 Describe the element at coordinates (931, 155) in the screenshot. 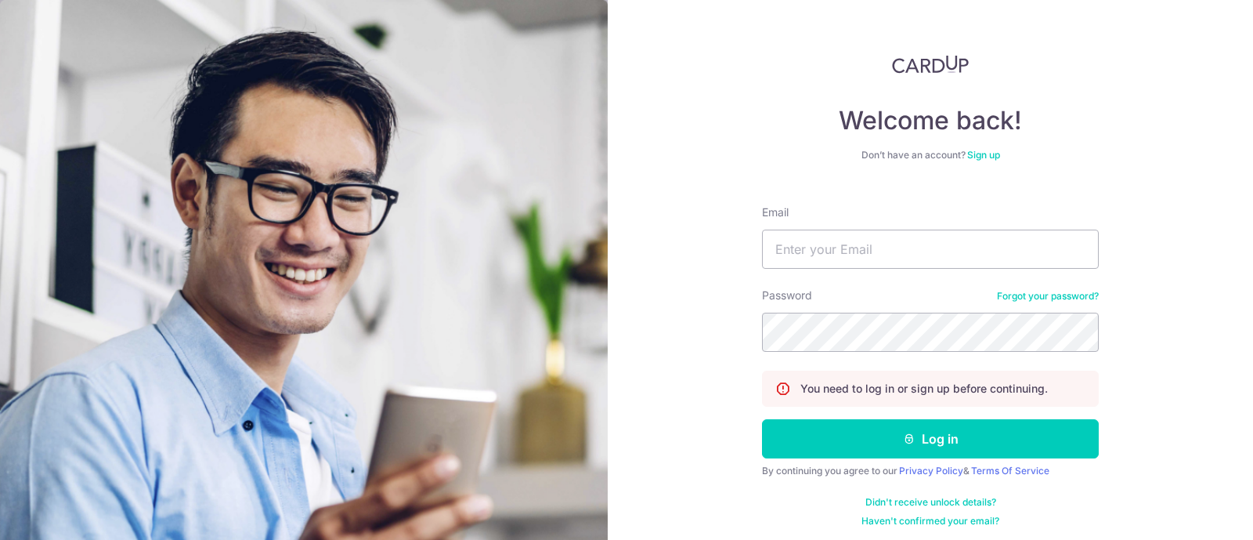

I see `div: Don’t have an account?` at that location.